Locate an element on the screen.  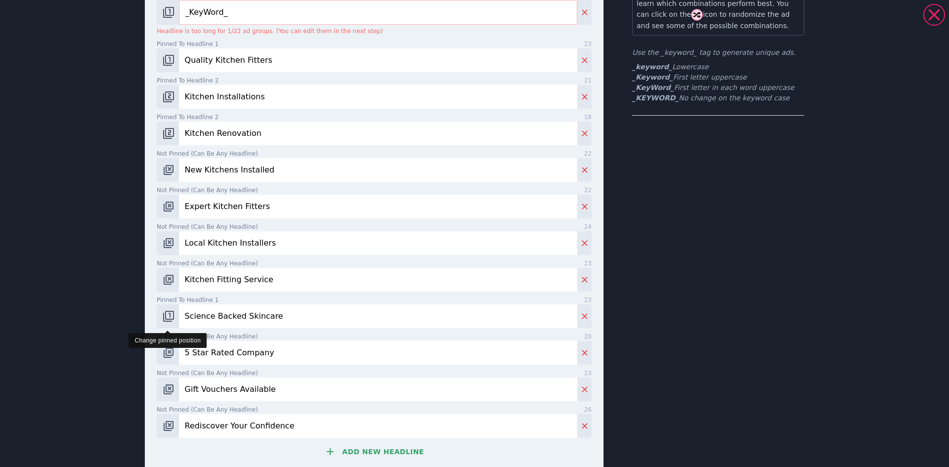
b: _KEYWORD_ is located at coordinates (655, 98).